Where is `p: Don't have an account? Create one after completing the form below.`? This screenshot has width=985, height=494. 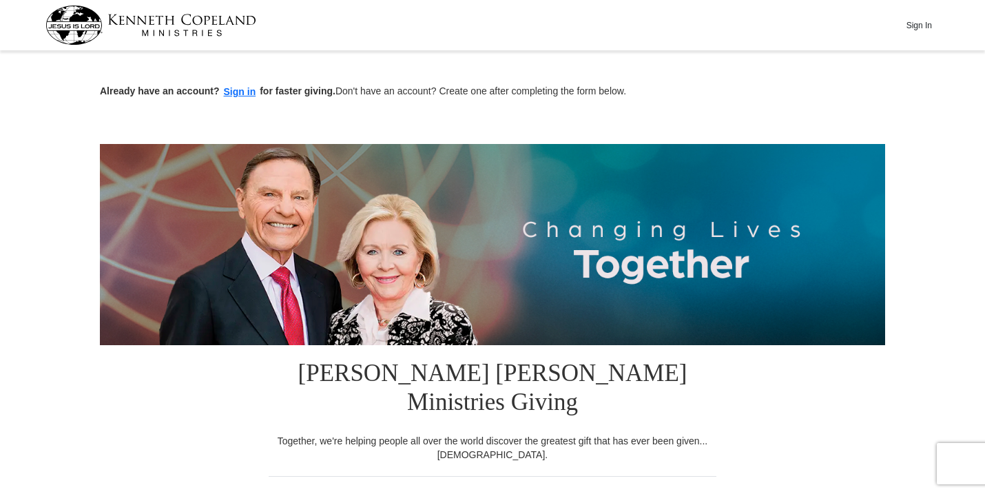
p: Don't have an account? Create one after completing the form below. is located at coordinates (492, 92).